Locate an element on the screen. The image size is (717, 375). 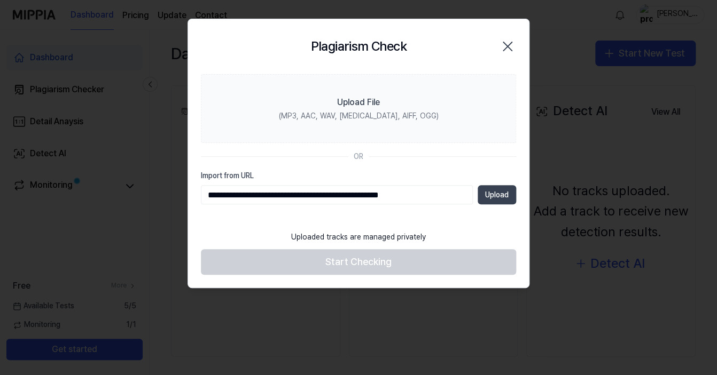
div: Upload File is located at coordinates (358, 103).